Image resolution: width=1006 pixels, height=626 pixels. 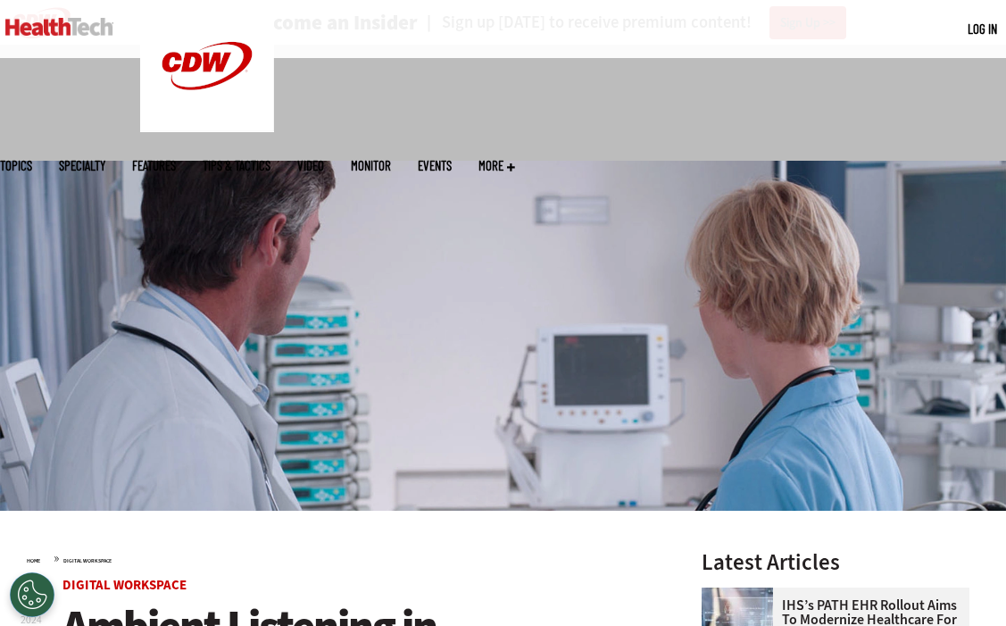 What do you see at coordinates (207, 127) in the screenshot?
I see `a: CDW` at bounding box center [207, 127].